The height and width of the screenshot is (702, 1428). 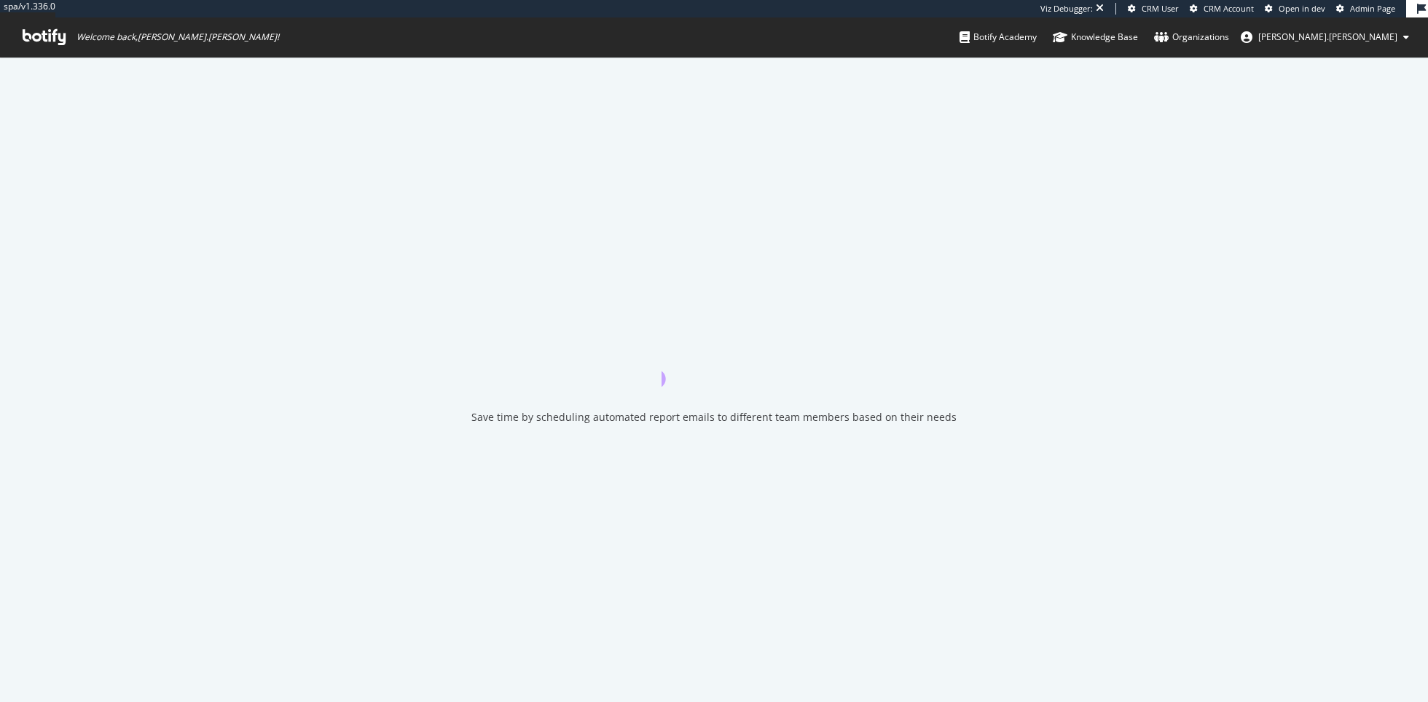 I want to click on a: Open in dev, so click(x=1295, y=9).